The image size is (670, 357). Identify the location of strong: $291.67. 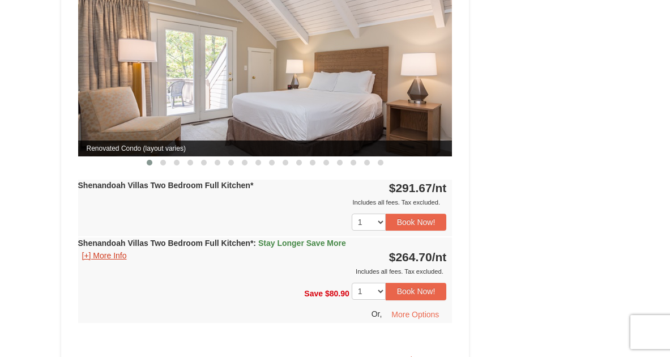
(418, 187).